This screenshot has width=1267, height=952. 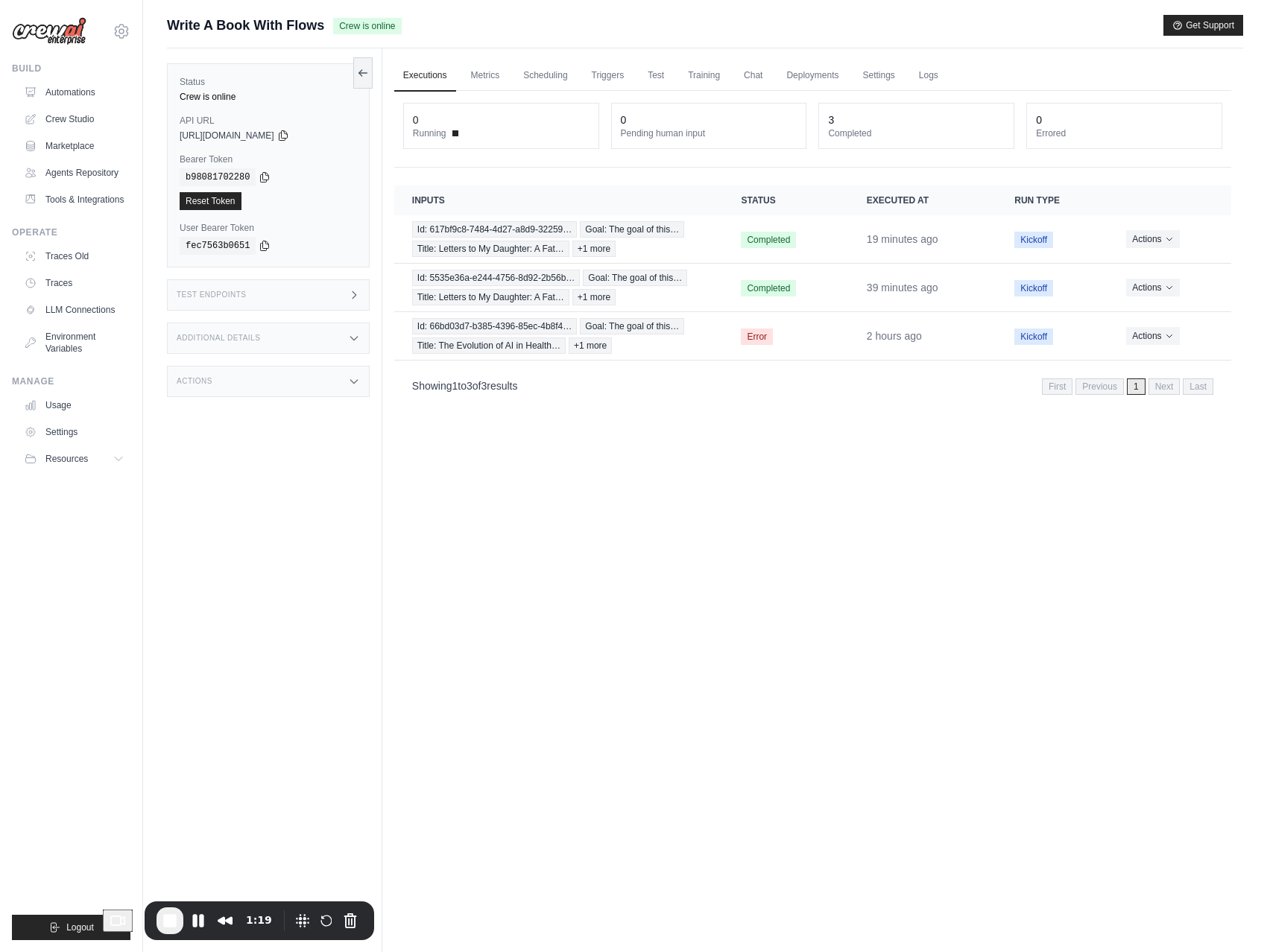 What do you see at coordinates (495, 326) in the screenshot?
I see `span: Id: 66bd03d7-b385-4396-85ec-4b8f4…` at bounding box center [495, 326].